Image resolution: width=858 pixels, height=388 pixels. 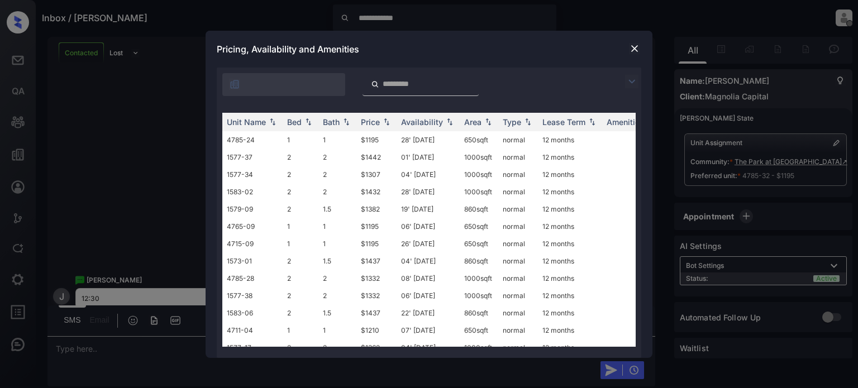 I want to click on td: $1210, so click(x=376, y=330).